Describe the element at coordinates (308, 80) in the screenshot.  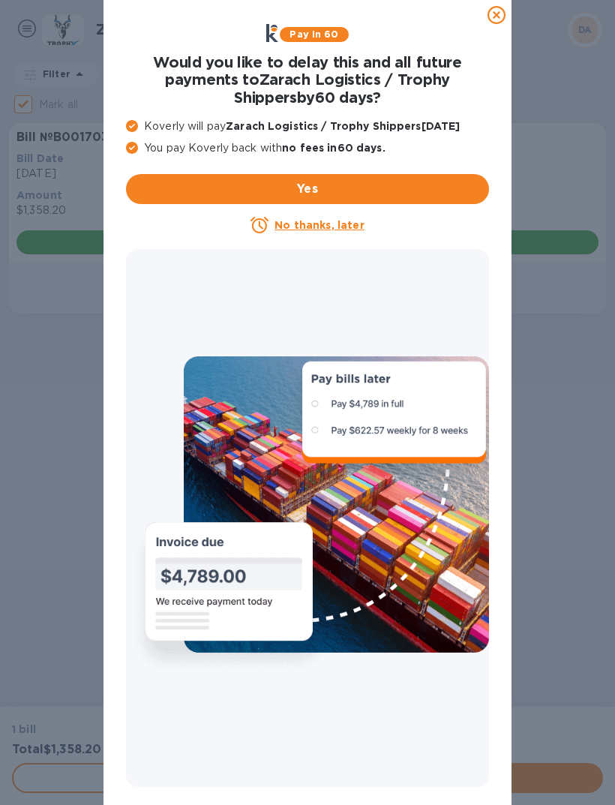
I see `h1: Would you like to delay this and all future payments to Zarach Logistics / Trophy Shippers by 60 ...` at that location.